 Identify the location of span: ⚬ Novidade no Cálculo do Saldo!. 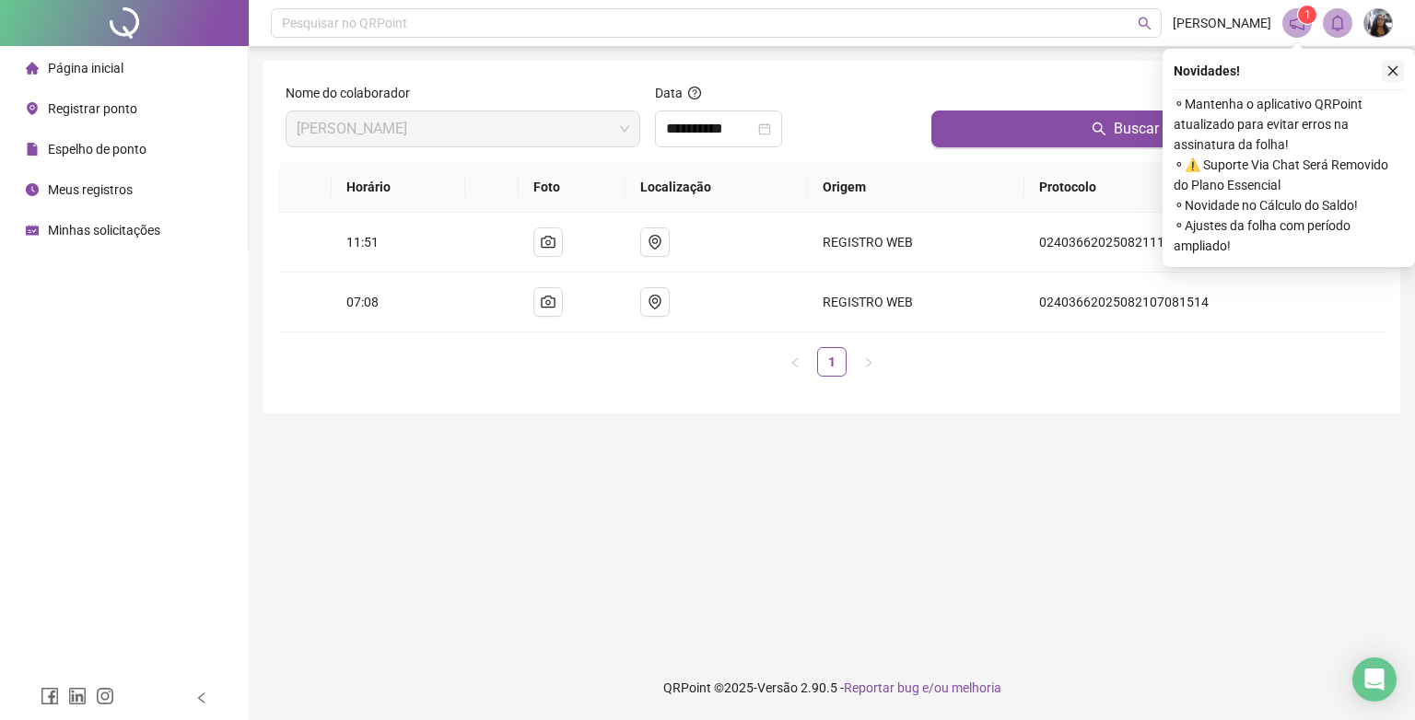
(1288, 205).